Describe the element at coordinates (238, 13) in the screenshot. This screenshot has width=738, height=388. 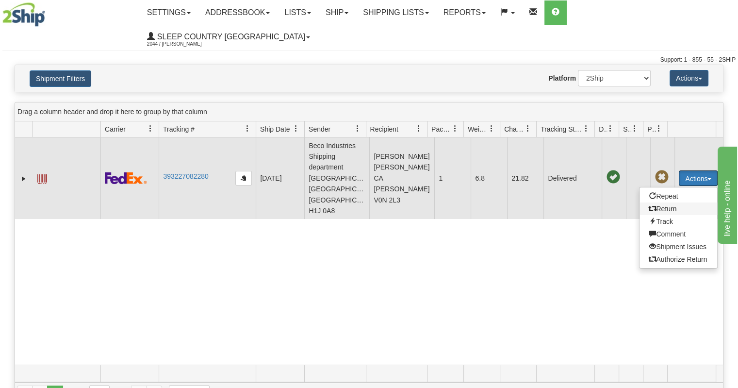
I see `a: Addressbook` at that location.